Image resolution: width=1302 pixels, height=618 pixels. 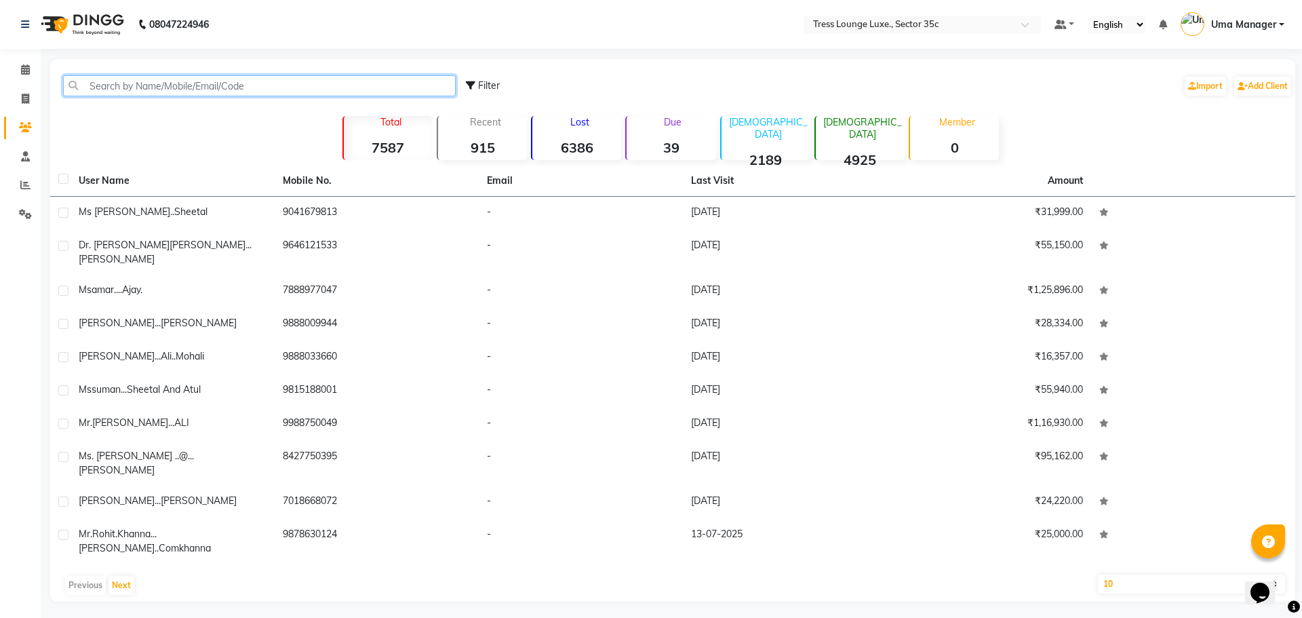 What do you see at coordinates (376, 291) in the screenshot?
I see `td: 7888977047` at bounding box center [376, 291].